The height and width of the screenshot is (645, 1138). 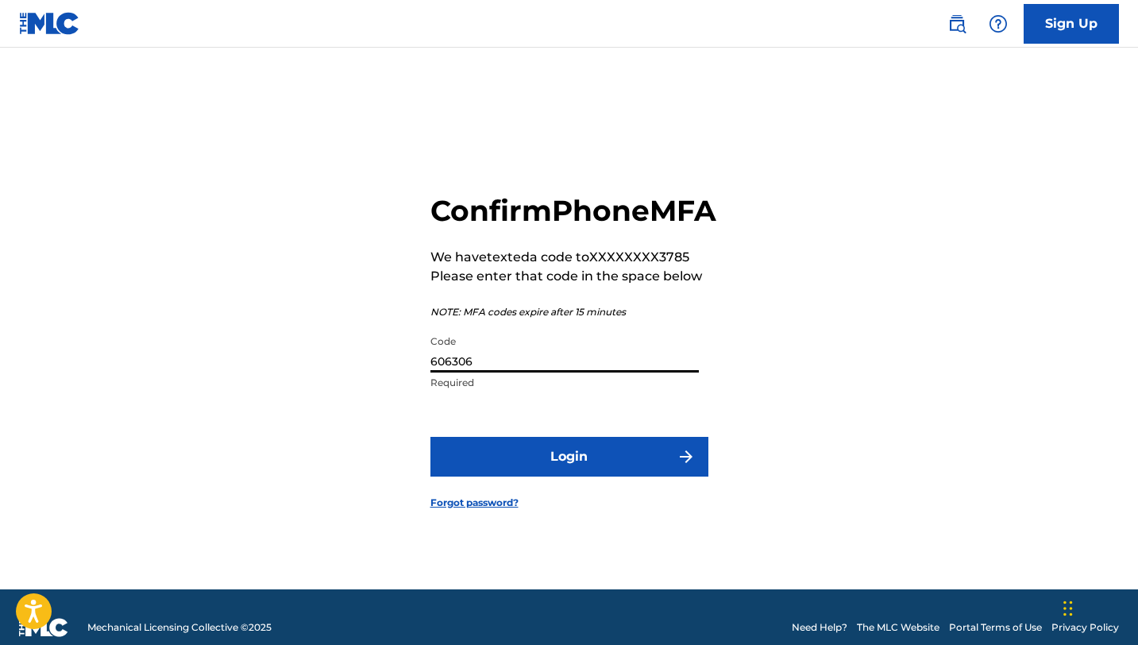 I want to click on div: Chat Widget, so click(x=1098, y=607).